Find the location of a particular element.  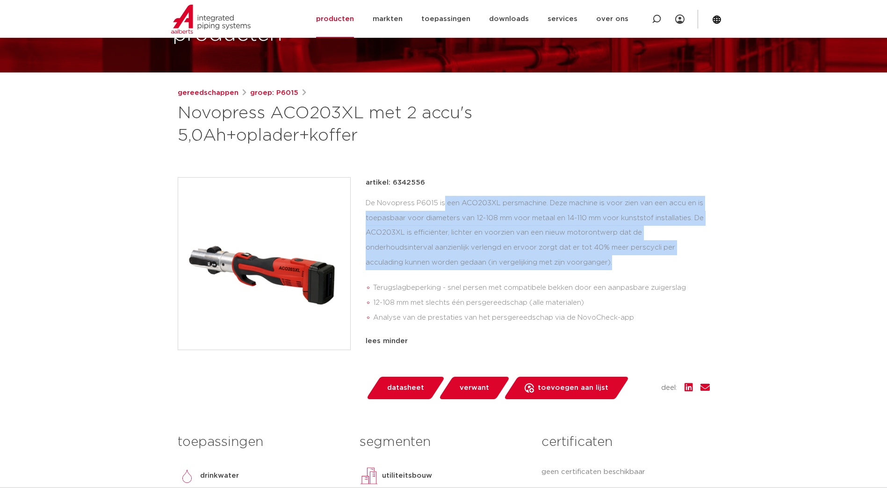

img: Product Image for Novopress ACO203XL met 2 accu's 5,0Ah+oplader+koffer is located at coordinates (264, 264).